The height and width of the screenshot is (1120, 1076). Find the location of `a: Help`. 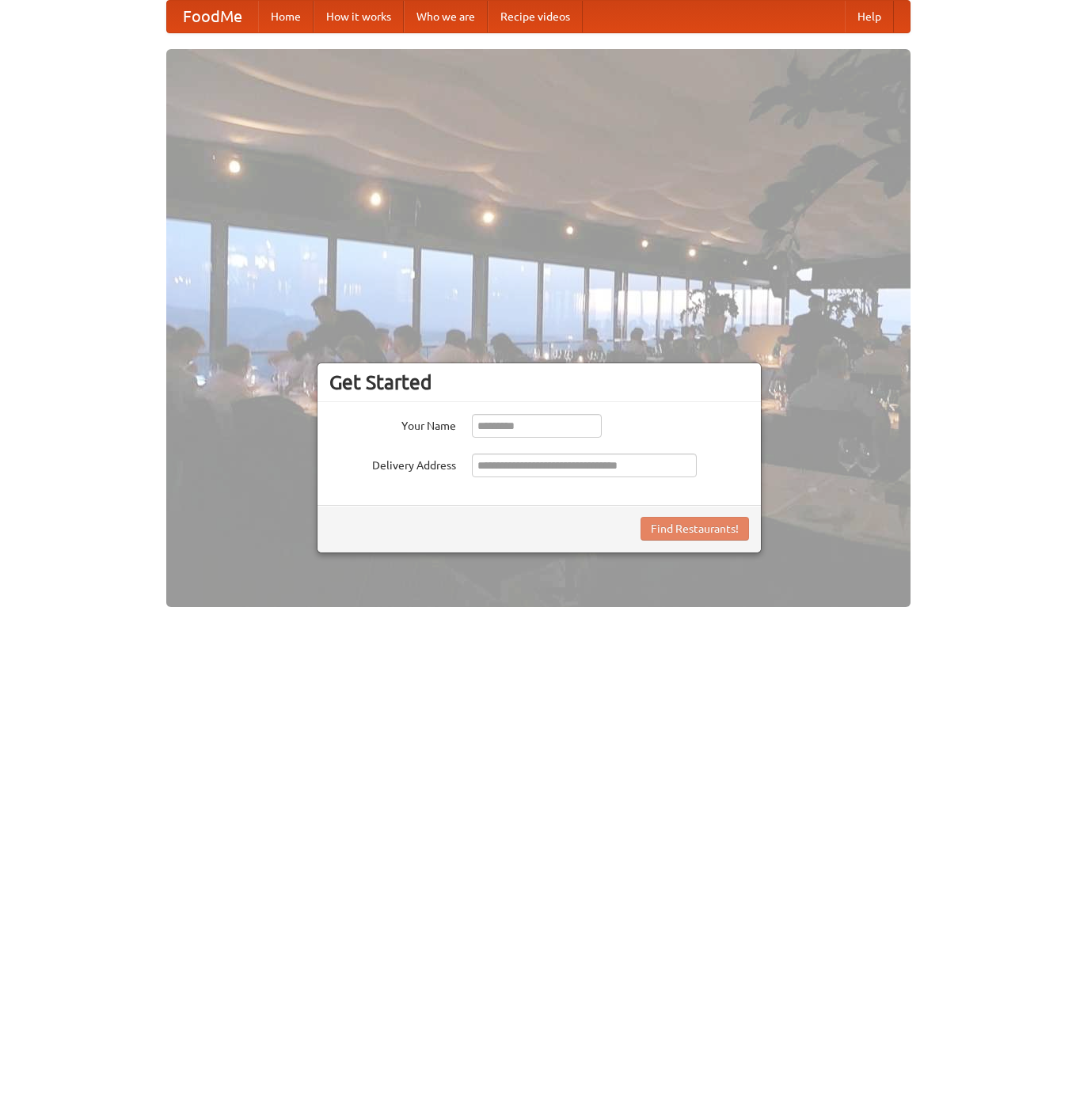

a: Help is located at coordinates (869, 17).